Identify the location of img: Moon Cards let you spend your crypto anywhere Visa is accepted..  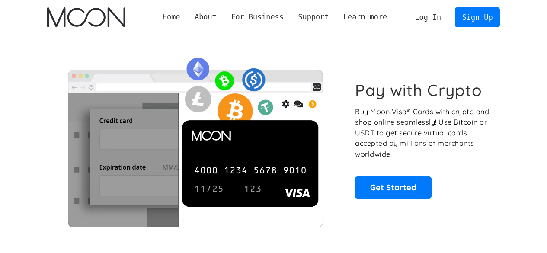
(195, 139).